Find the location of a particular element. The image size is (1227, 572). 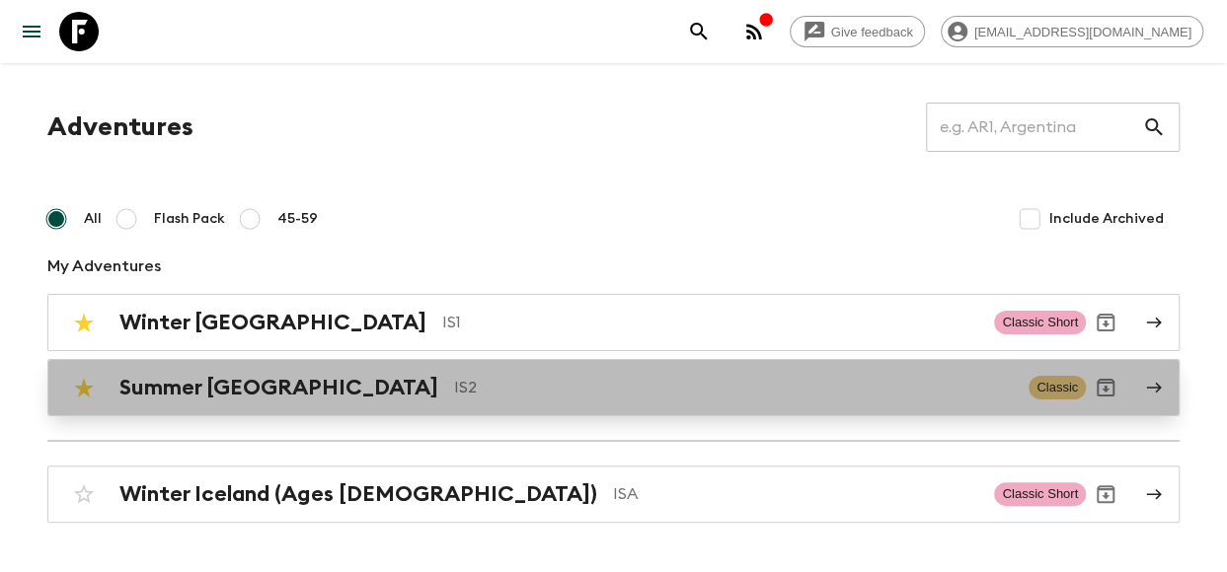

span: Give feedback is located at coordinates (872, 32).